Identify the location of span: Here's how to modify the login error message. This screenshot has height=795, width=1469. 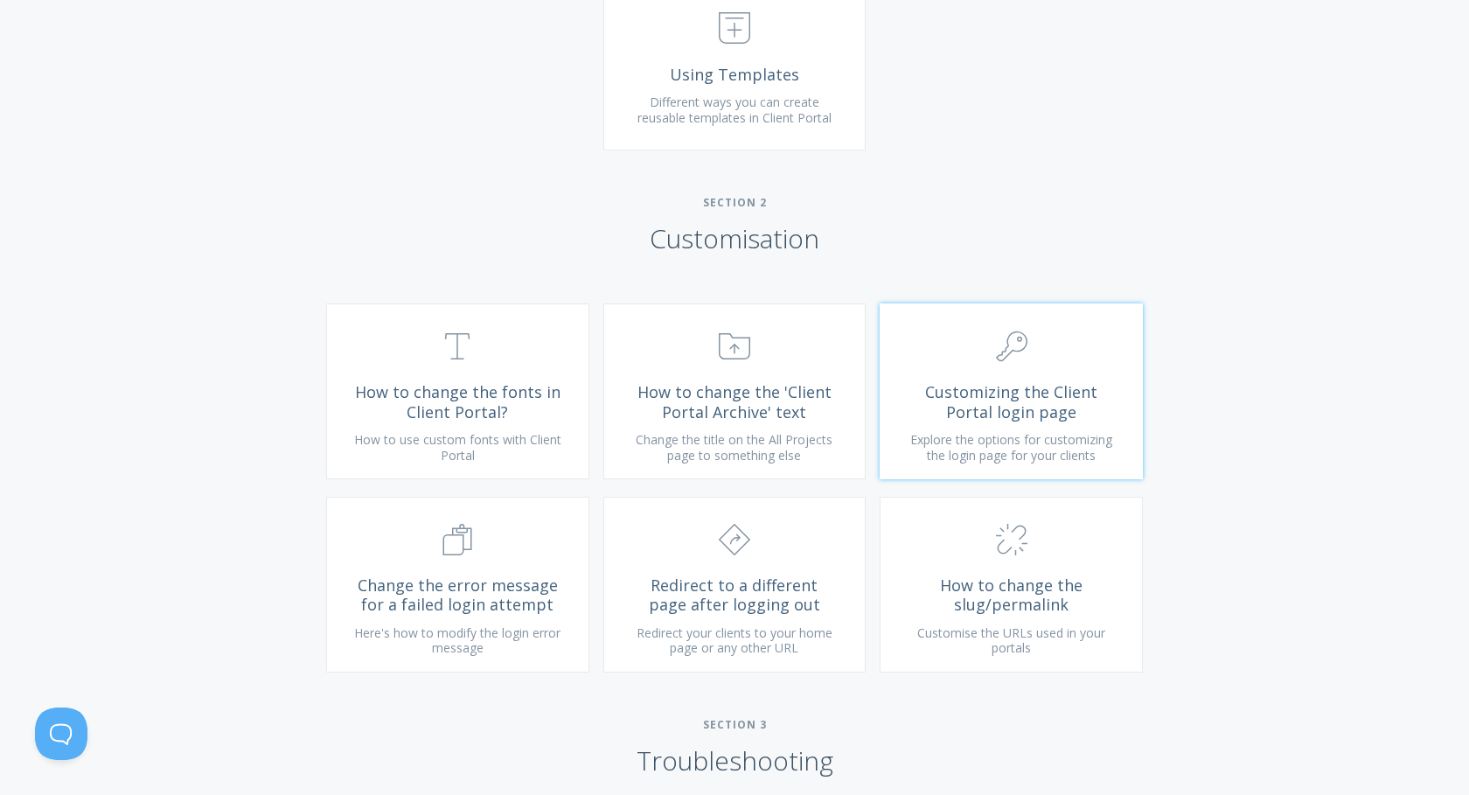
(457, 640).